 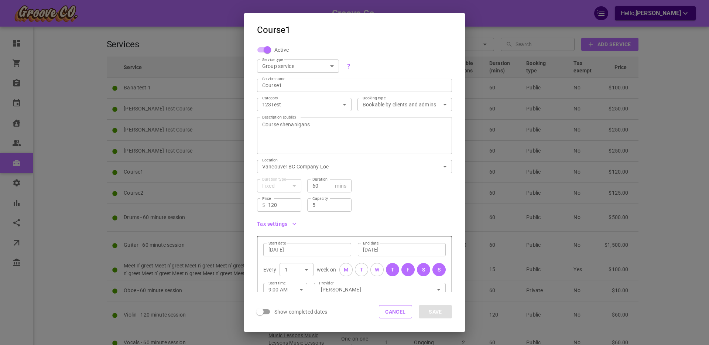 What do you see at coordinates (274, 79) in the screenshot?
I see `label: Service name` at bounding box center [274, 79].